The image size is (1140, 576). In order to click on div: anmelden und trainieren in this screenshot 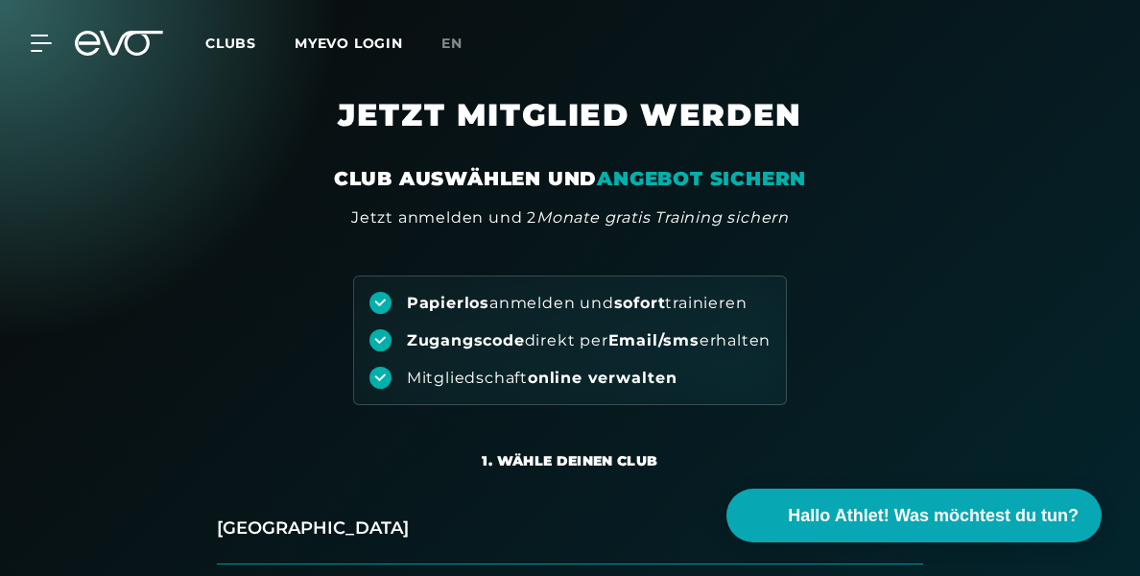, I will do `click(577, 303)`.